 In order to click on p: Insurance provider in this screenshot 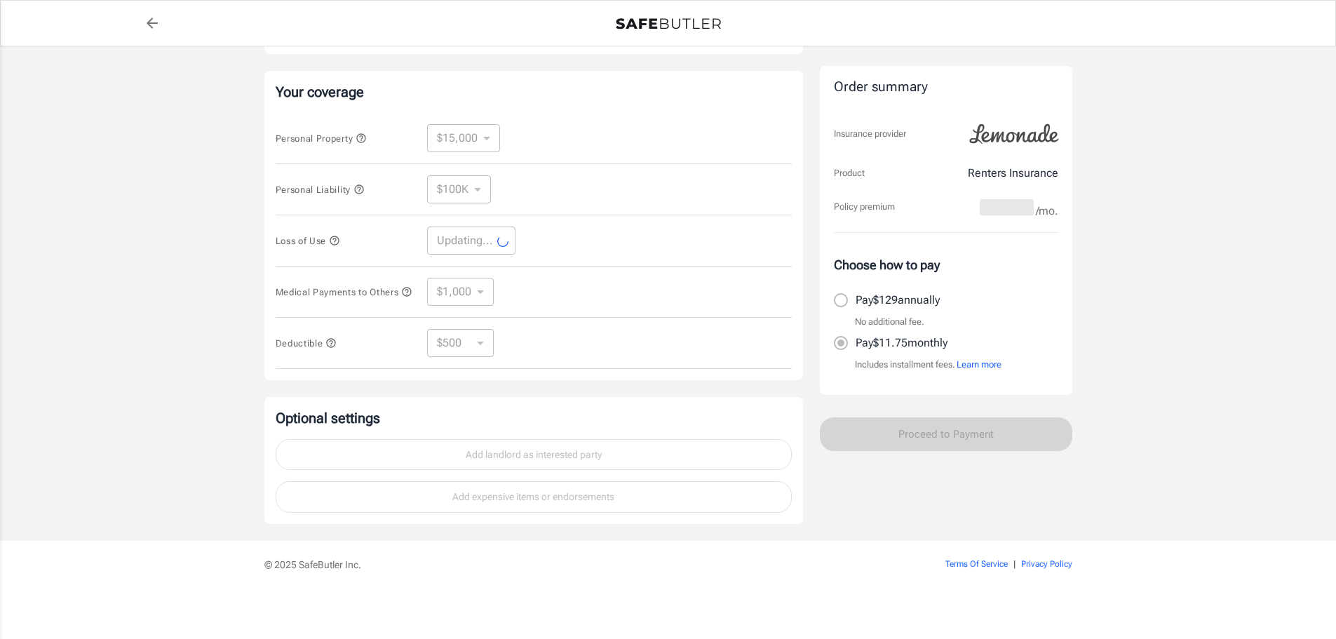, I will do `click(870, 134)`.